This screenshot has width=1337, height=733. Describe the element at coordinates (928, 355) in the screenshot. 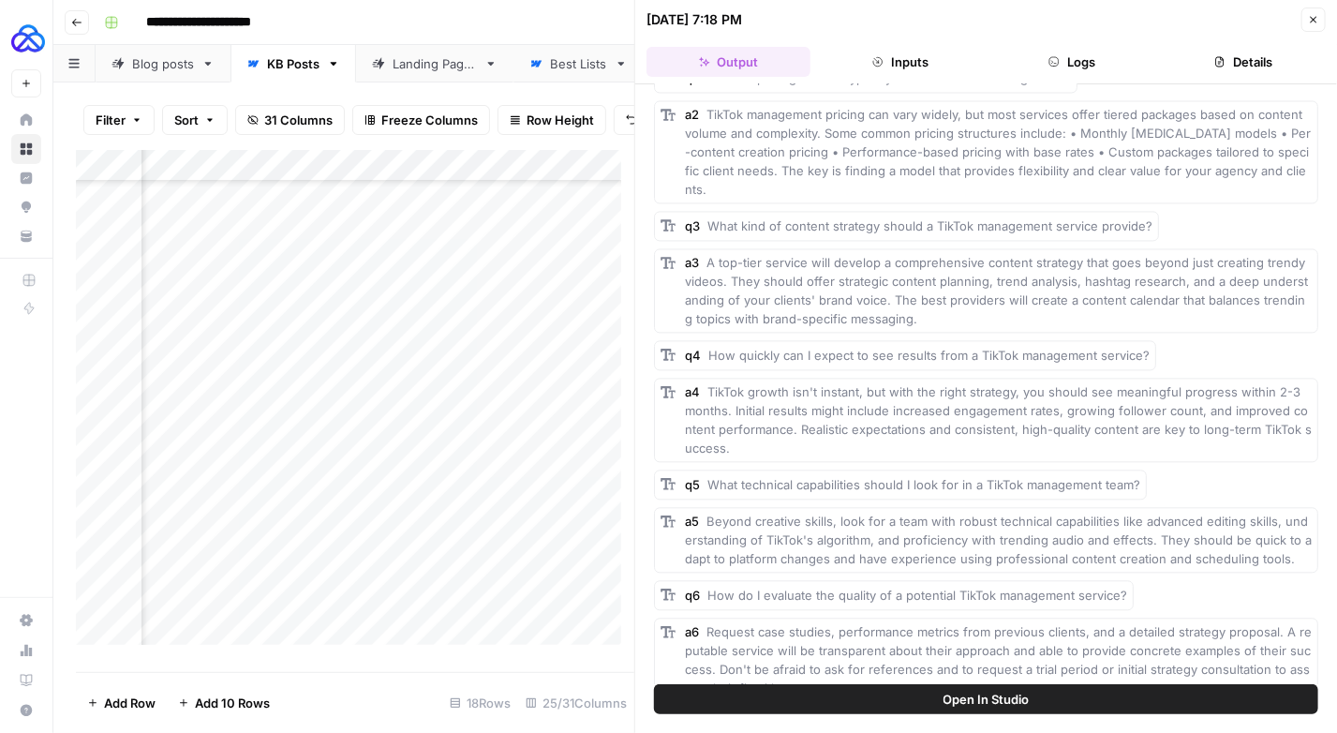

I see `span: How quickly can I expect to see results from a TikTok management service?` at that location.